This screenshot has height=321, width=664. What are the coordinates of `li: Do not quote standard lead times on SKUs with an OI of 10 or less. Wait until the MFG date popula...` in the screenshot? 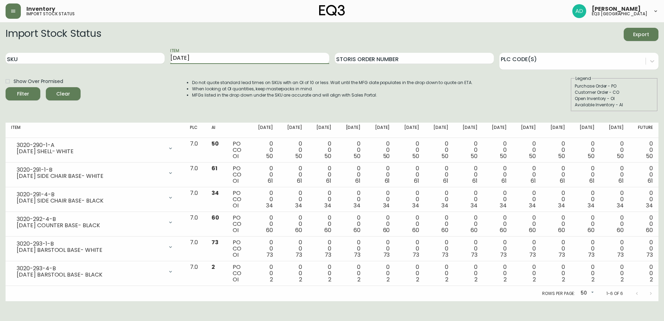 It's located at (332, 83).